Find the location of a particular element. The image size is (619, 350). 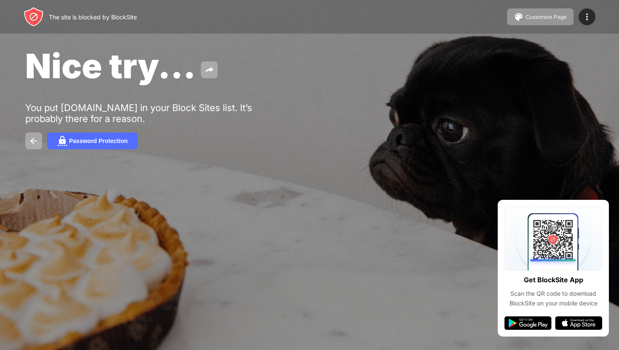

img: share.svg is located at coordinates (209, 70).